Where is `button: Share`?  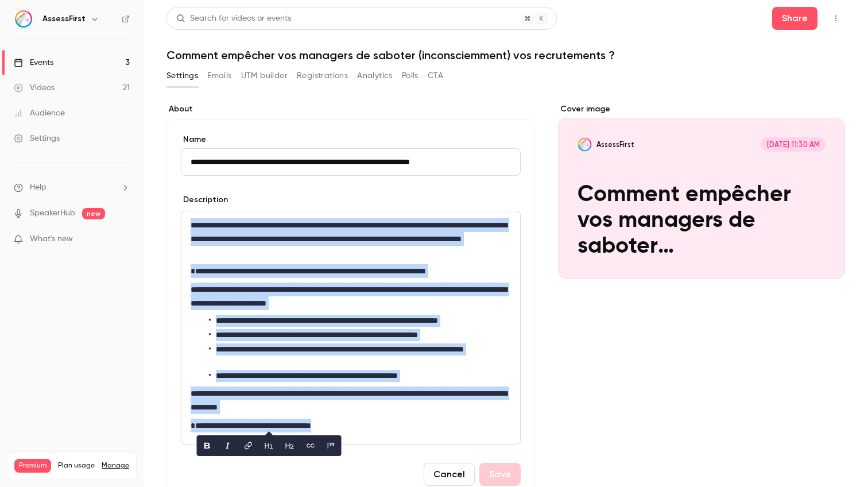 button: Share is located at coordinates (795, 18).